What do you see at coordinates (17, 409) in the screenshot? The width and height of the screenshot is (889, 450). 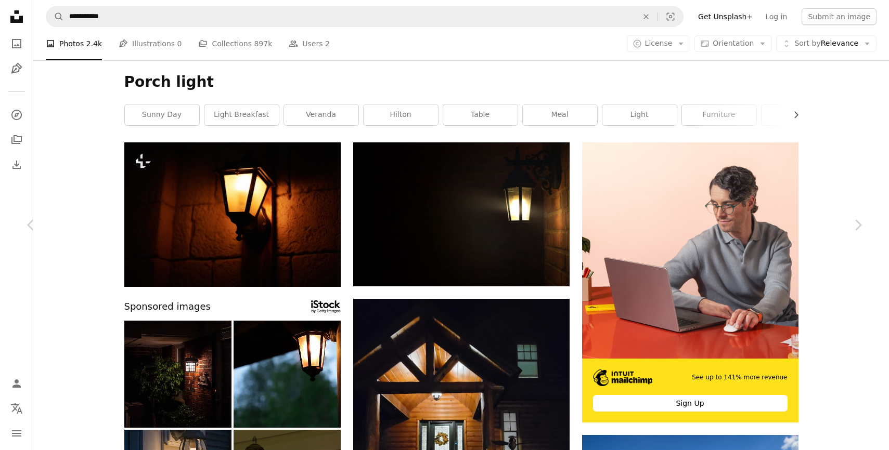 I see `button: Language` at bounding box center [17, 409].